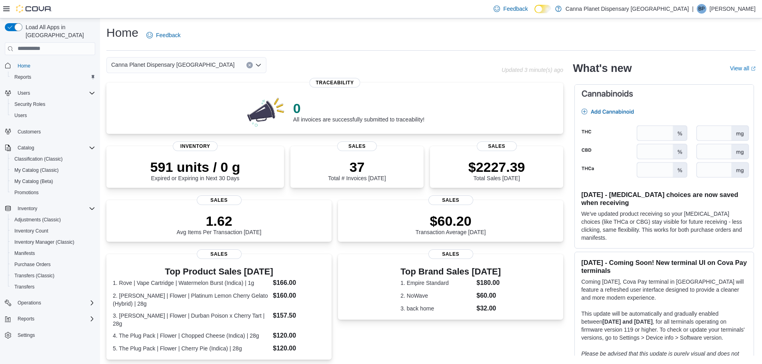  What do you see at coordinates (50, 66) in the screenshot?
I see `button: Home` at bounding box center [50, 66].